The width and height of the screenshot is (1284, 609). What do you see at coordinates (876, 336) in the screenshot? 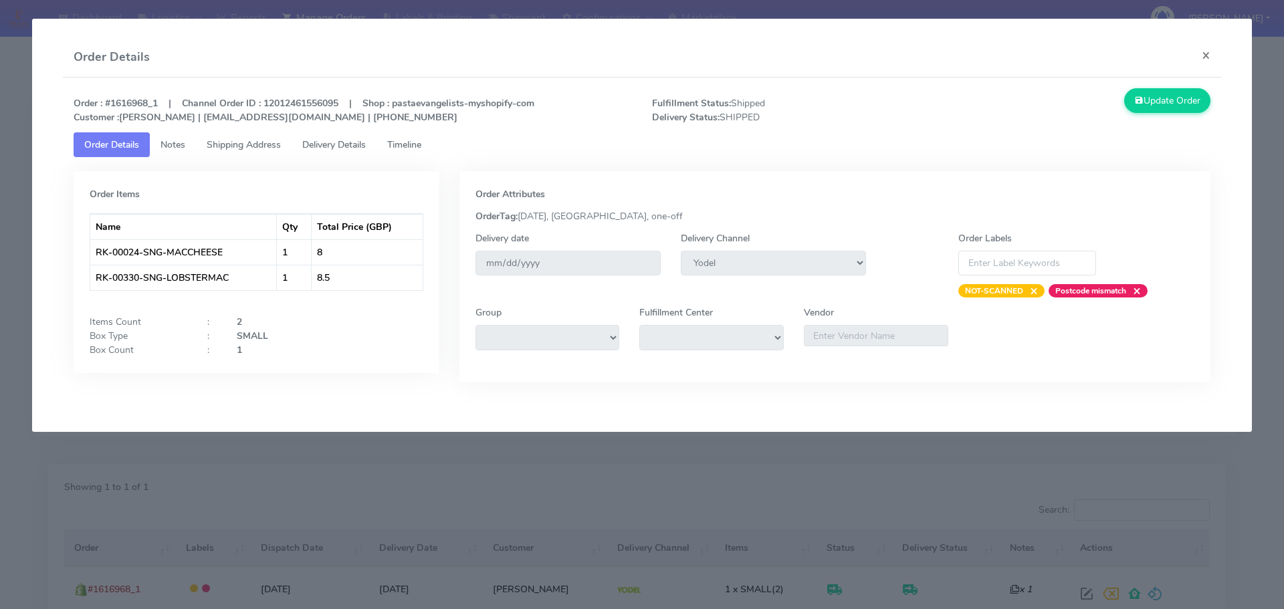
I see `input: Enter Vendor Name` at bounding box center [876, 336].